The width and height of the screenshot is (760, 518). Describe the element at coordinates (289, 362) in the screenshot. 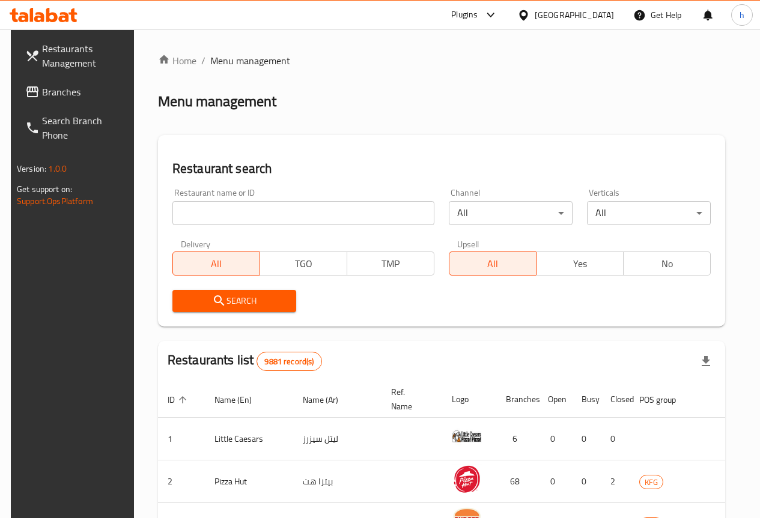

I see `span: 9881 record(s)` at that location.